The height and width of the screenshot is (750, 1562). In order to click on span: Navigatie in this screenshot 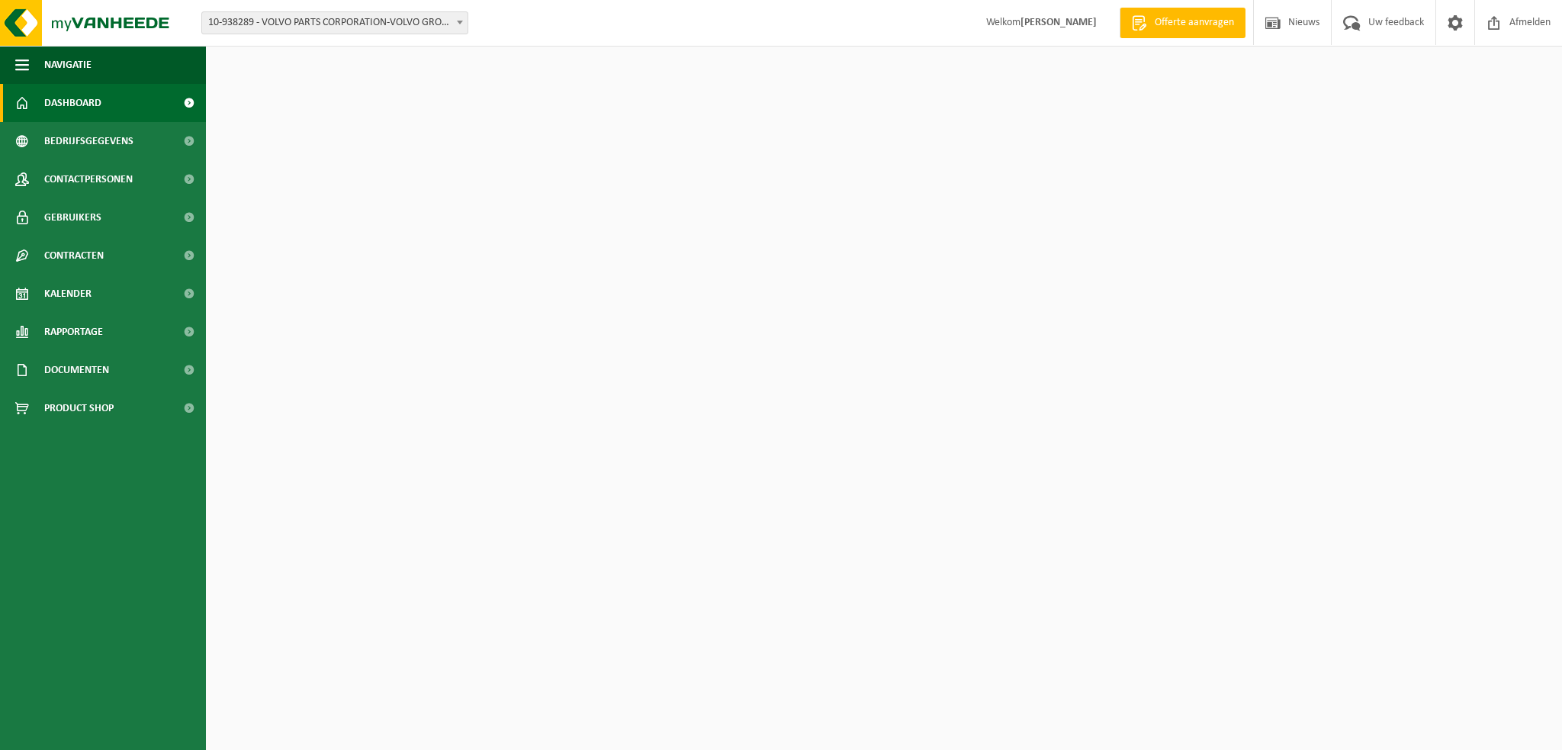, I will do `click(68, 65)`.